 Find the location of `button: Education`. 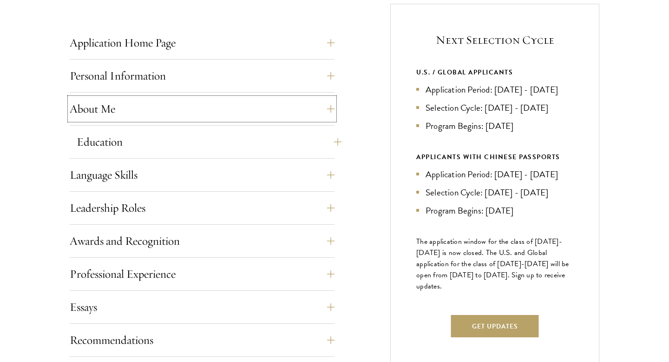

button: Education is located at coordinates (209, 142).